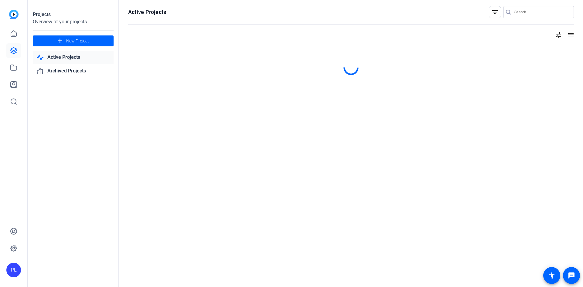 The height and width of the screenshot is (287, 583). Describe the element at coordinates (551, 276) in the screenshot. I see `mat-icon: accessibility` at that location.